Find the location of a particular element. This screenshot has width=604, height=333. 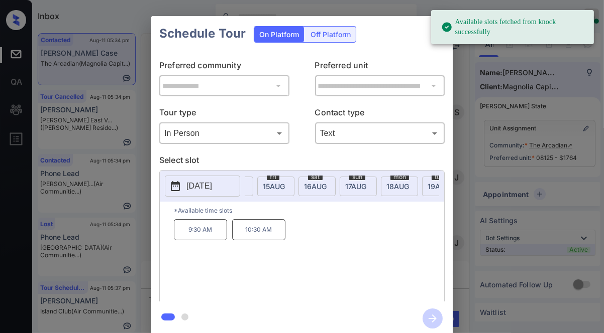

p: Contact type is located at coordinates (380, 114).